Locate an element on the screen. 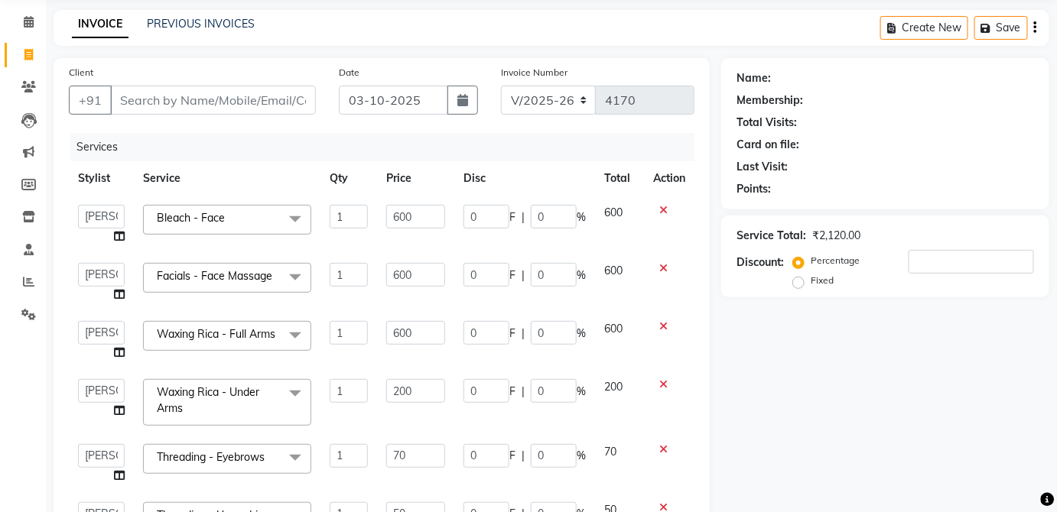 This screenshot has height=512, width=1057. span: Waxing Rica - Full Arms is located at coordinates (216, 334).